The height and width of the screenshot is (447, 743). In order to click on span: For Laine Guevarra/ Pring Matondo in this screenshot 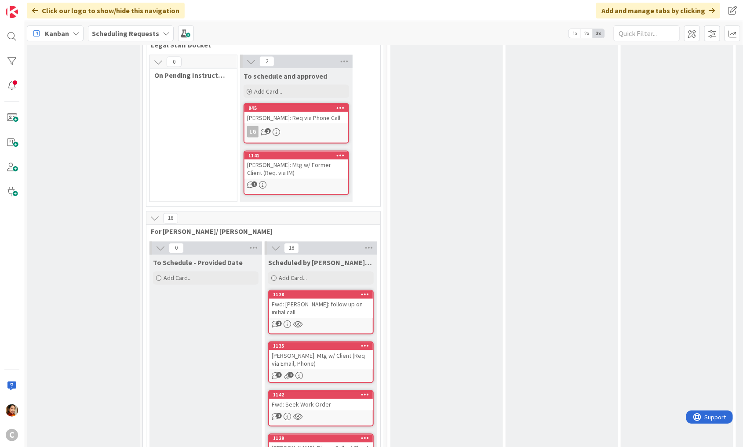, I will do `click(260, 232)`.